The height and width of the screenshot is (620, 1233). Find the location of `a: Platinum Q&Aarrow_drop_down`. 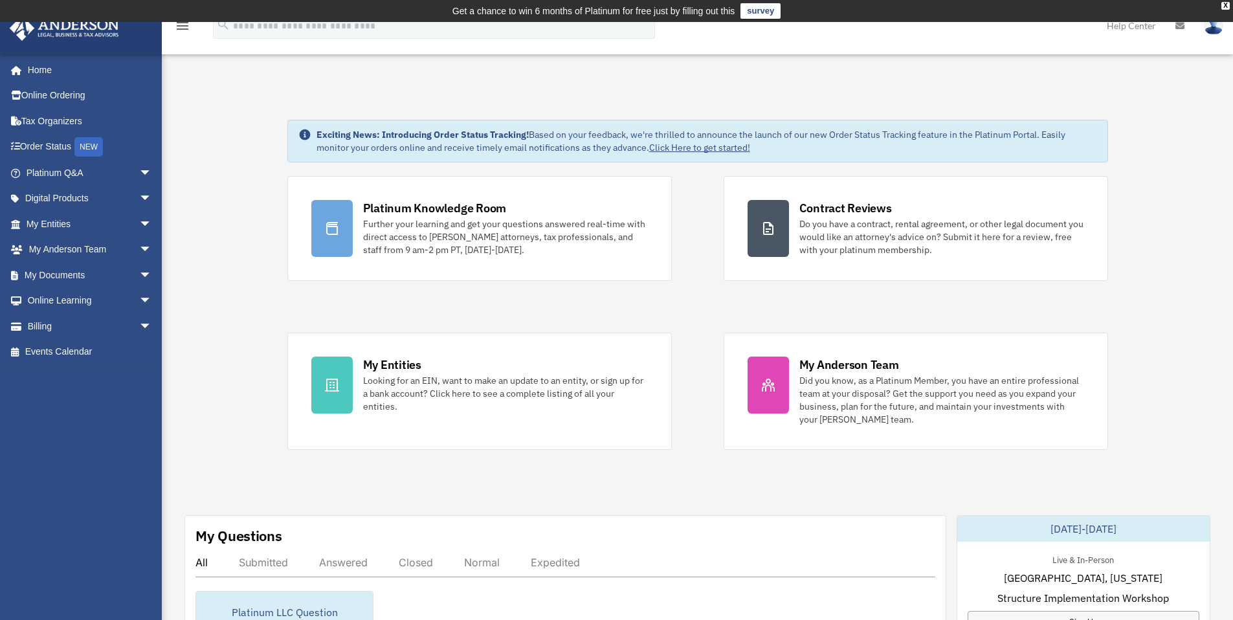

a: Platinum Q&Aarrow_drop_down is located at coordinates (90, 173).